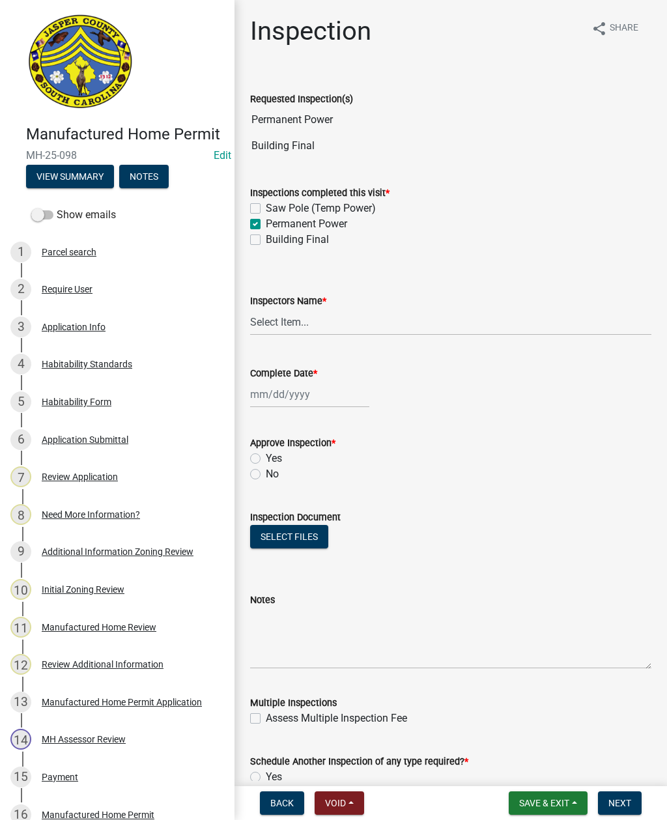  Describe the element at coordinates (117, 155) in the screenshot. I see `span: MH-25-098` at that location.